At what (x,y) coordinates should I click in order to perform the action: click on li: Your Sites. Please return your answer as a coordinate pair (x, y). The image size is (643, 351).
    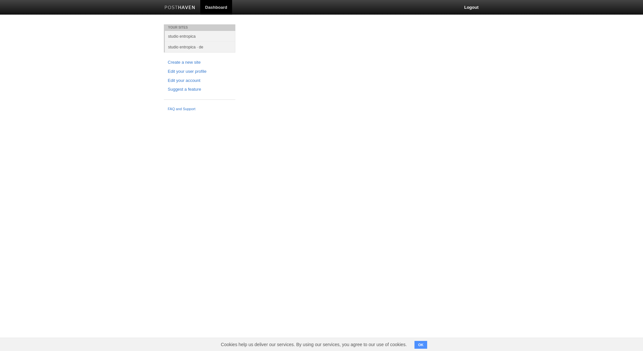
    Looking at the image, I should click on (200, 28).